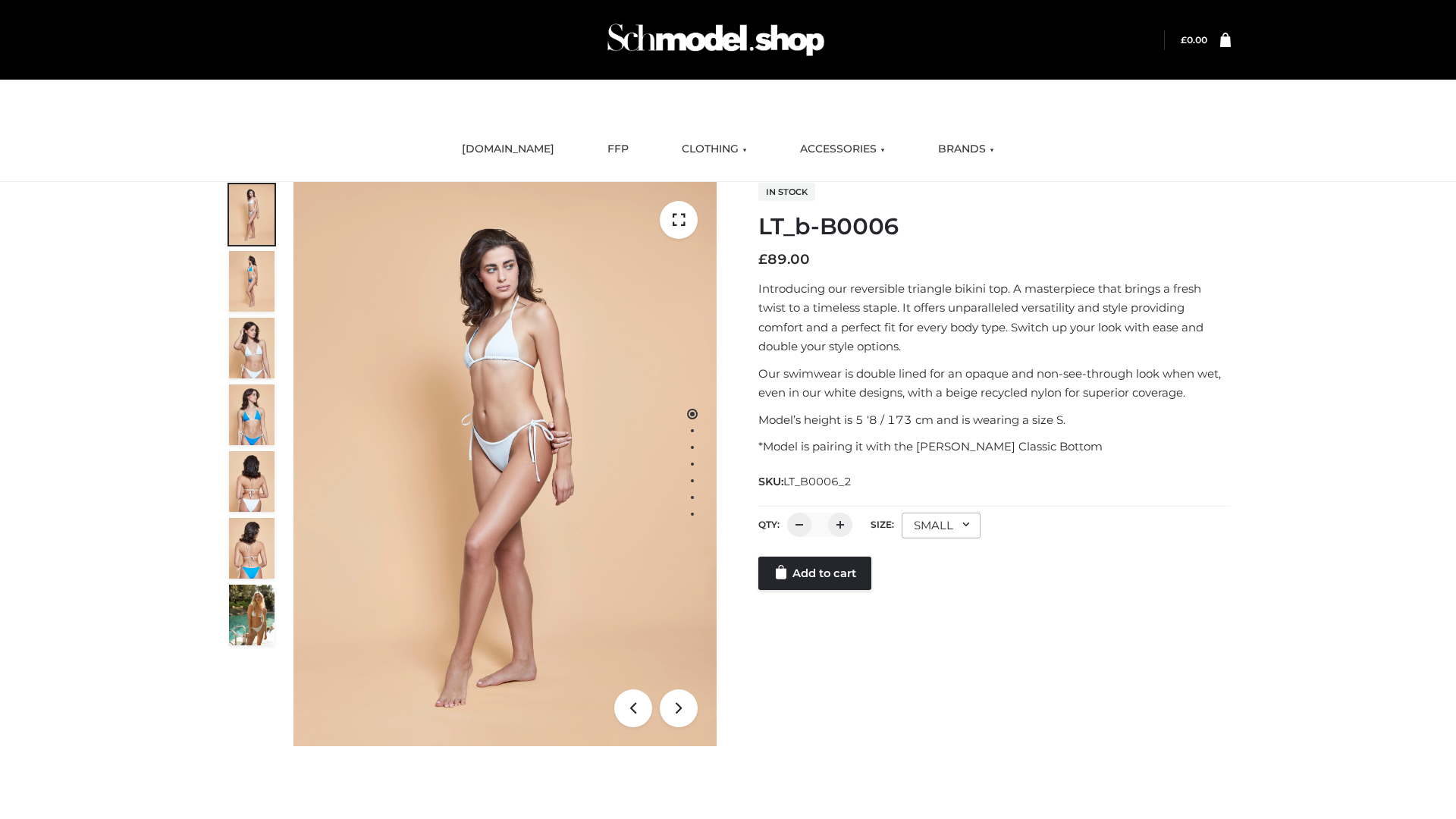 The image size is (1456, 819). What do you see at coordinates (252, 414) in the screenshot?
I see `img: ArielClassicBikiniTop_CloudNine_AzureSky_OW114ECO_4-scaled.jpg` at bounding box center [252, 414].